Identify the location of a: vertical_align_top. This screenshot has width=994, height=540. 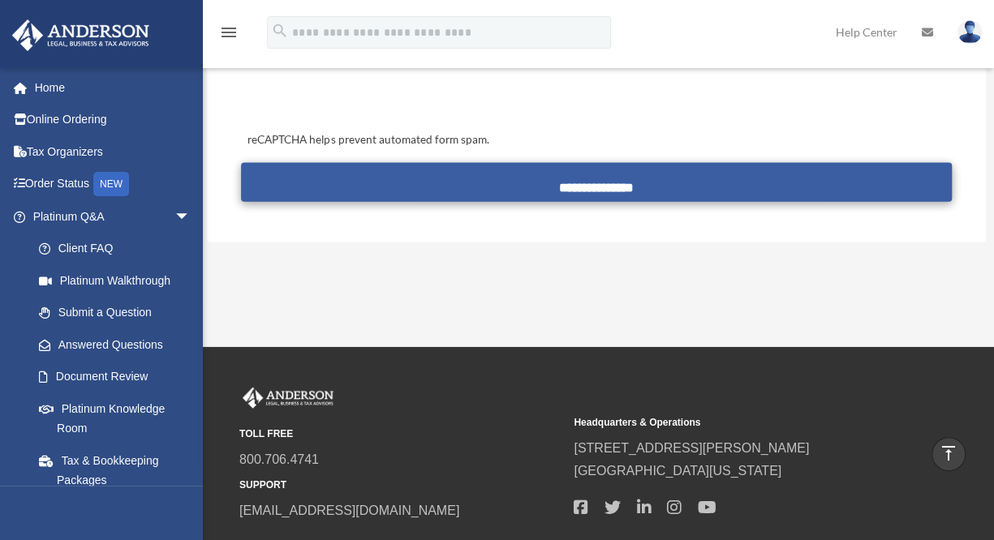
(949, 454).